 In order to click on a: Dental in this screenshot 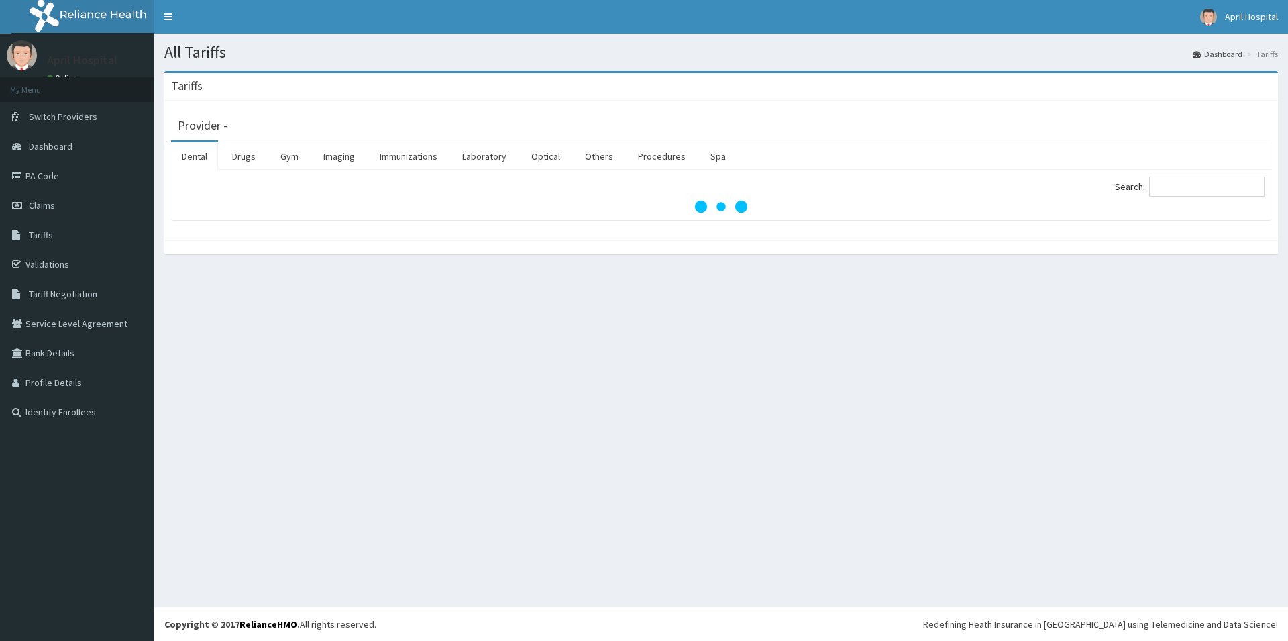, I will do `click(195, 156)`.